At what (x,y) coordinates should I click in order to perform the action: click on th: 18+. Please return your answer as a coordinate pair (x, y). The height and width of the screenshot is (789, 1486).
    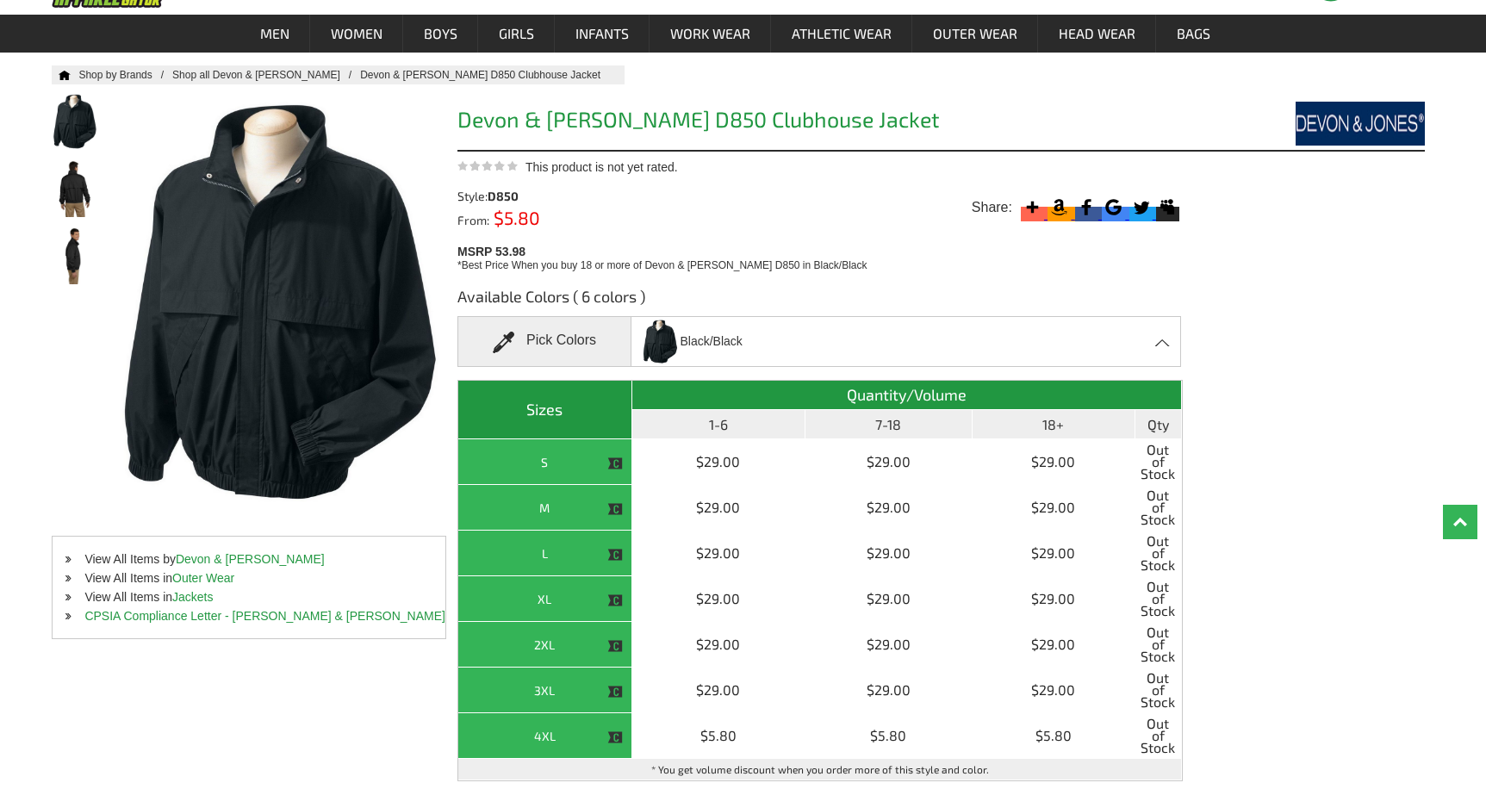
    Looking at the image, I should click on (1054, 425).